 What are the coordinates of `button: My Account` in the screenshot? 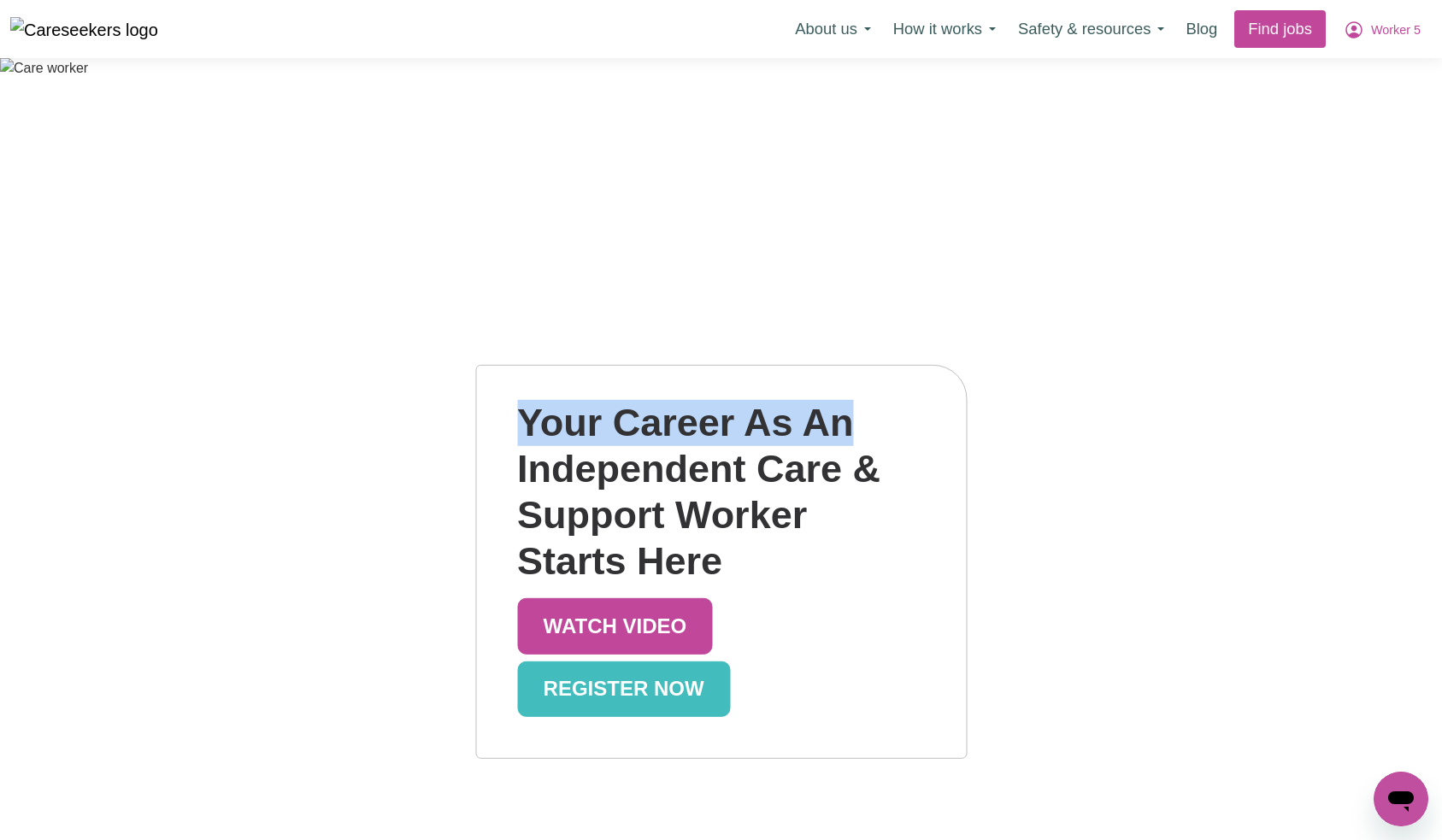 It's located at (1382, 29).